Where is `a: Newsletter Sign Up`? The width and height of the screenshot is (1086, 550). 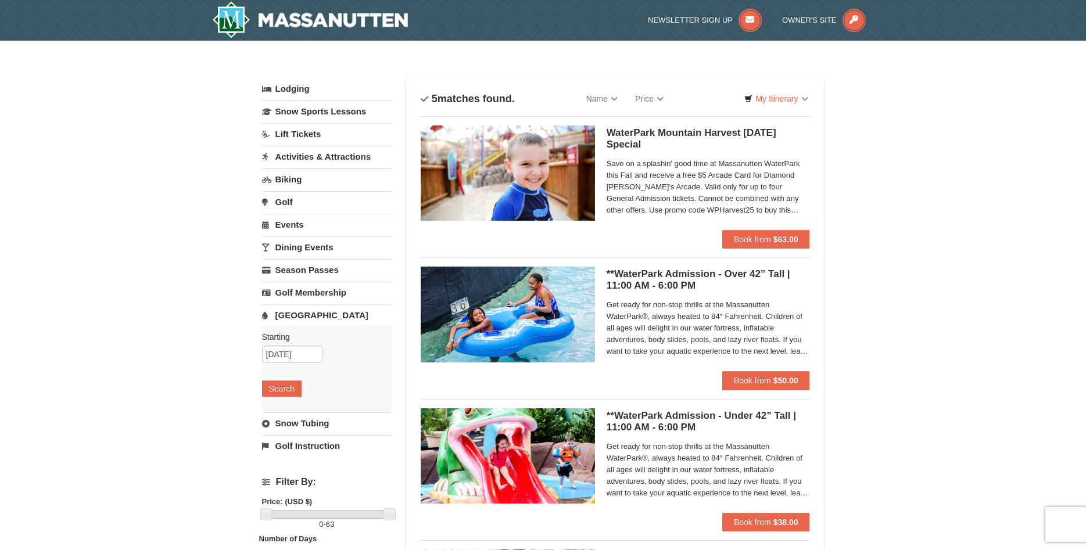 a: Newsletter Sign Up is located at coordinates (705, 20).